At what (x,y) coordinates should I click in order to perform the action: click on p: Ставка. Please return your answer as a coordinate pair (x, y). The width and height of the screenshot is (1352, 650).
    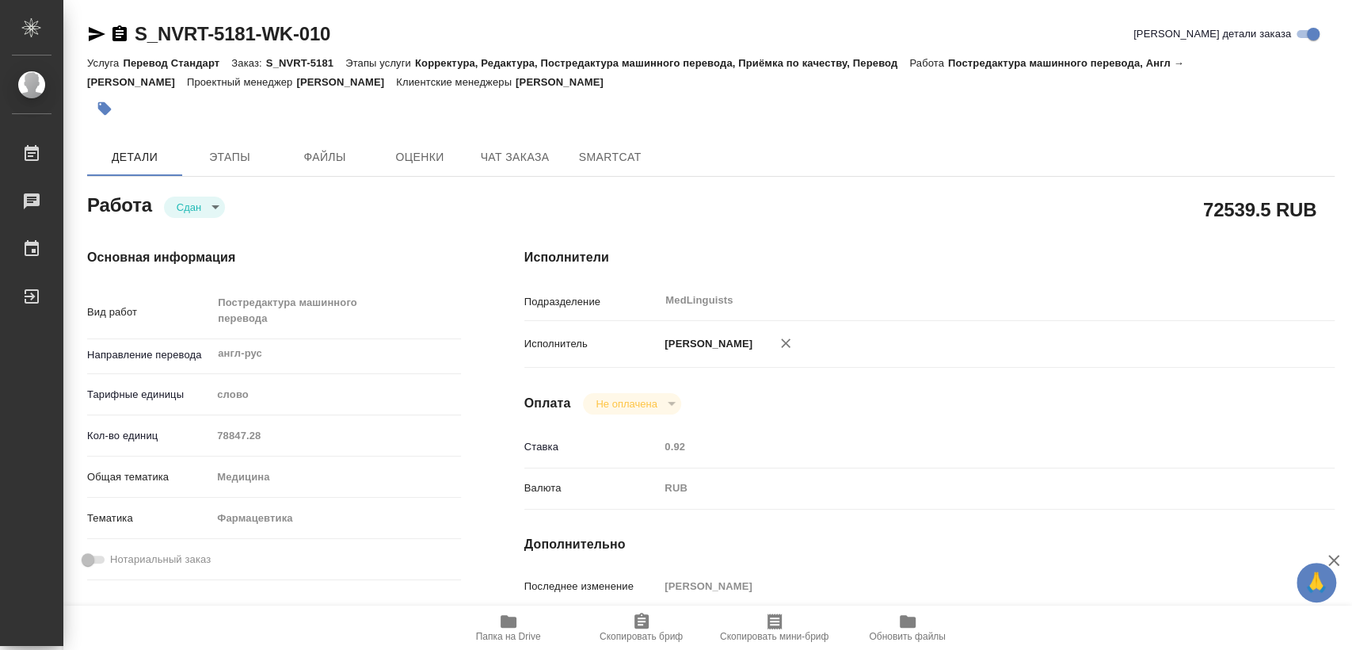
    Looking at the image, I should click on (592, 447).